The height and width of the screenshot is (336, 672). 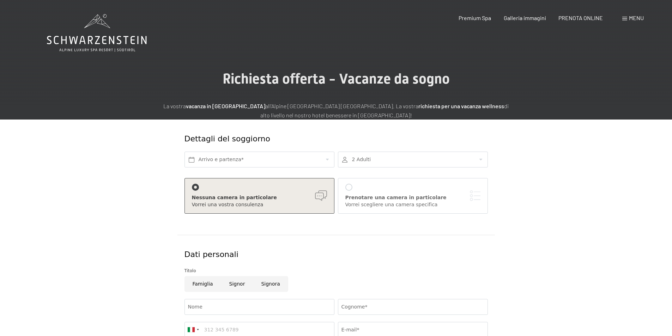 What do you see at coordinates (413, 205) in the screenshot?
I see `div: Vorrei scegliere una camera specifica` at bounding box center [413, 205].